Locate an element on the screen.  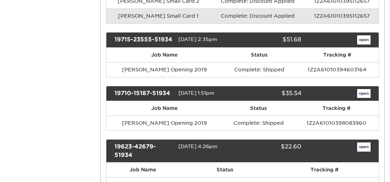
div: 19623-42679-51934 is located at coordinates (144, 151).